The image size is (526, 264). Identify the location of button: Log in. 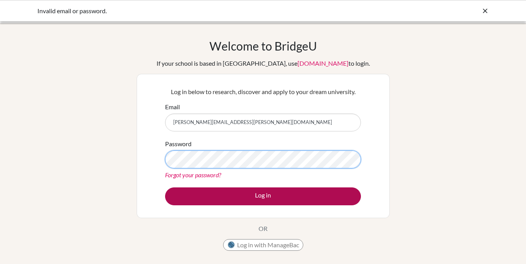
(263, 197).